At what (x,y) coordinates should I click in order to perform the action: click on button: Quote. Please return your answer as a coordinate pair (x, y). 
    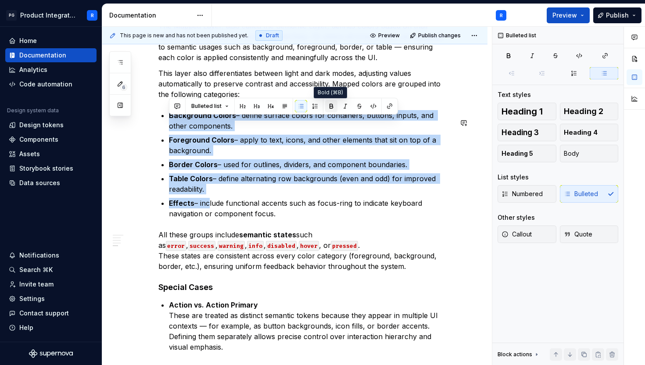
    Looking at the image, I should click on (589, 234).